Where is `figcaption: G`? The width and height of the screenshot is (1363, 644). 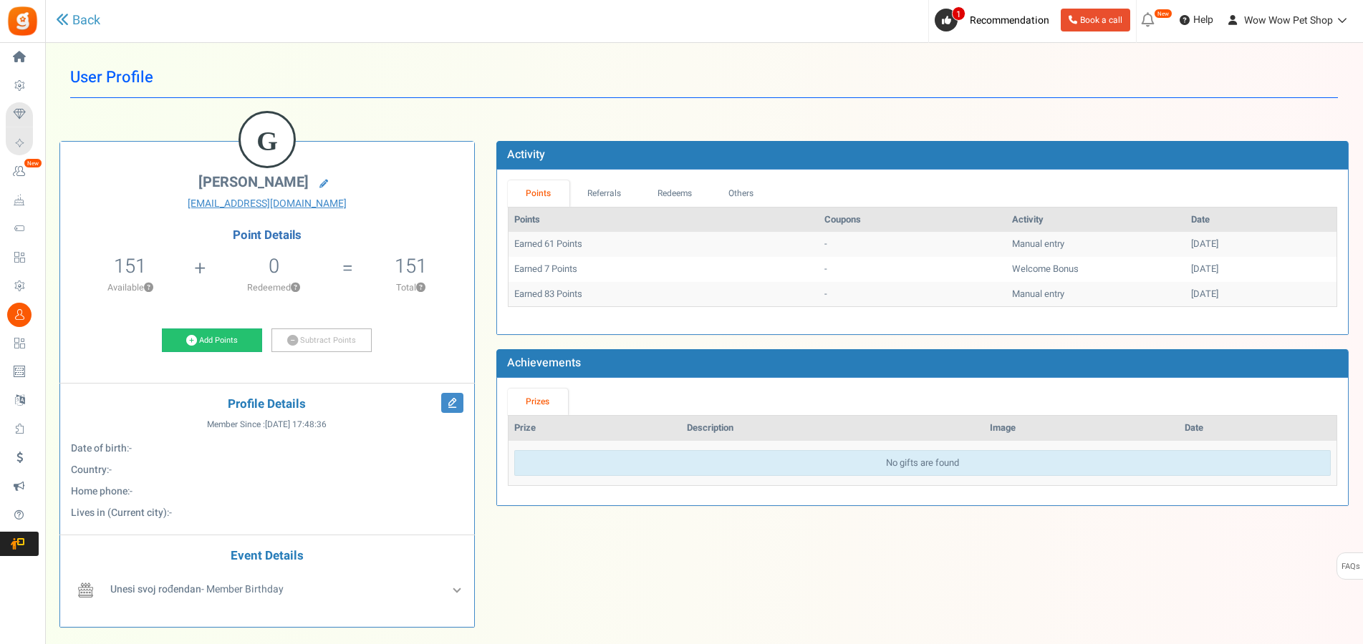
figcaption: G is located at coordinates (267, 141).